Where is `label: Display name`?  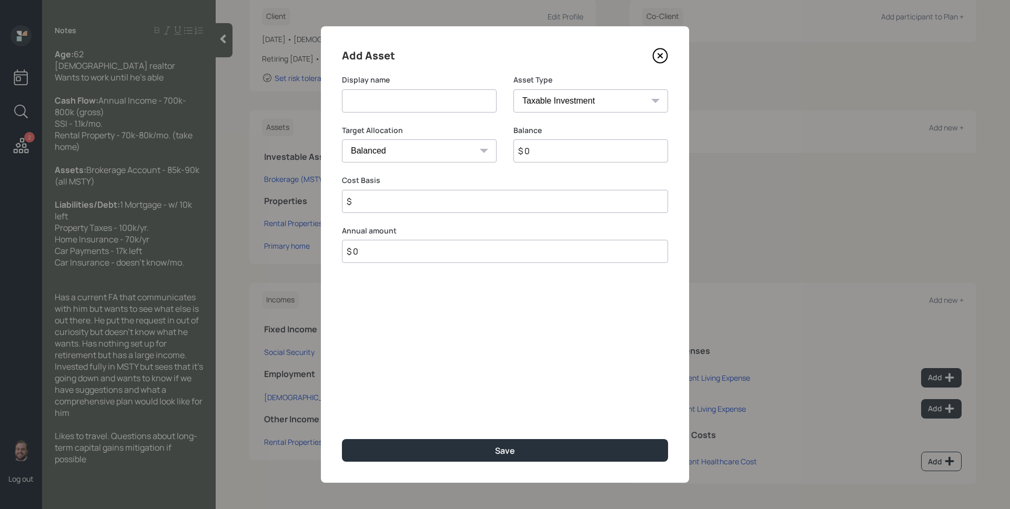
label: Display name is located at coordinates (419, 80).